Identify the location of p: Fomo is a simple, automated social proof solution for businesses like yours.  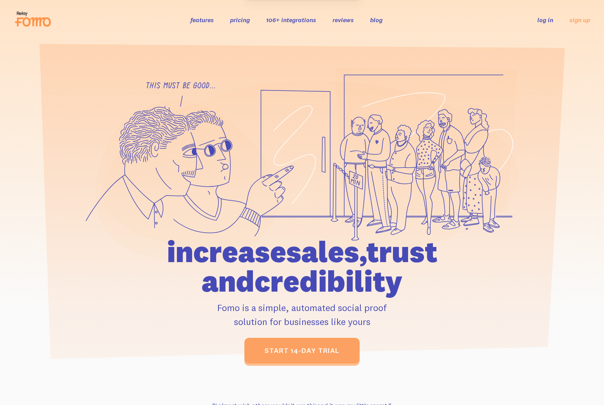
(302, 314).